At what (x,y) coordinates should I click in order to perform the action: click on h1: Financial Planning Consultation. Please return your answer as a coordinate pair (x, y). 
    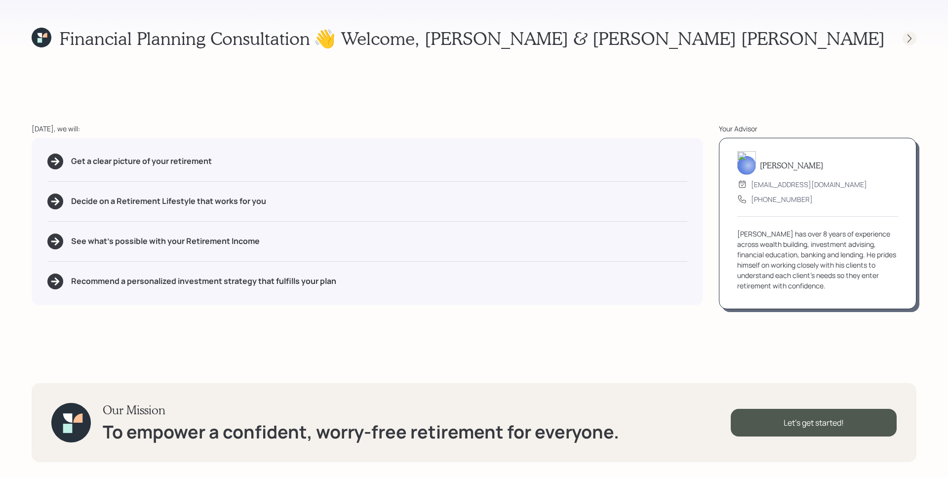
    Looking at the image, I should click on (185, 38).